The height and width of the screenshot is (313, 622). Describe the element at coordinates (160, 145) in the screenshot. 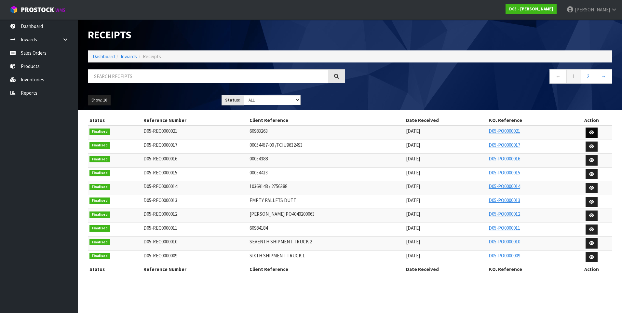

I see `span: D05-REC0000017` at that location.